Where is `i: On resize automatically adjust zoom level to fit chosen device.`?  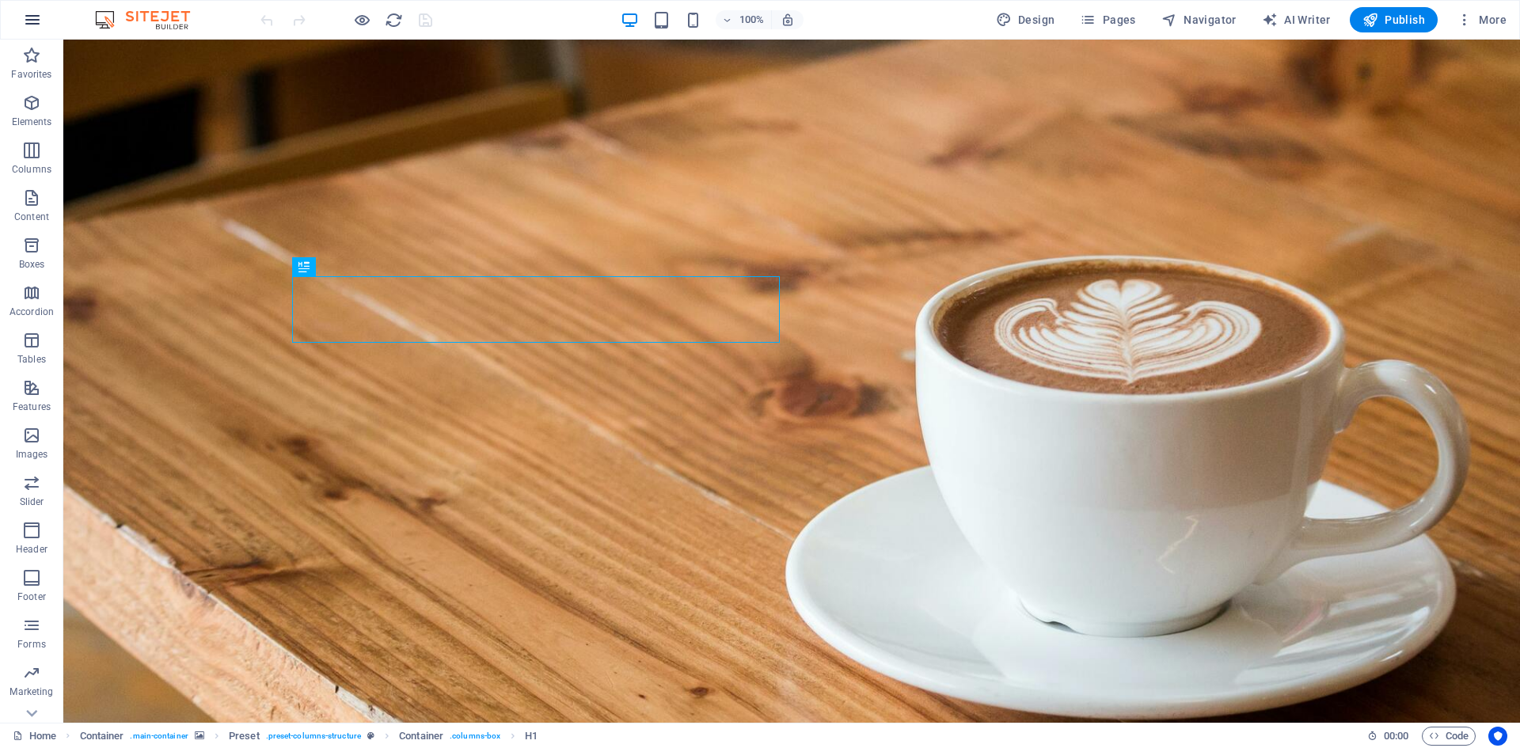 i: On resize automatically adjust zoom level to fit chosen device. is located at coordinates (788, 20).